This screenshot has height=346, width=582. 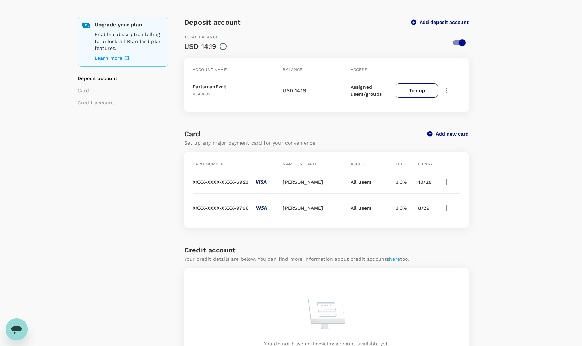 What do you see at coordinates (209, 87) in the screenshot?
I see `p: ParlamanEzat` at bounding box center [209, 87].